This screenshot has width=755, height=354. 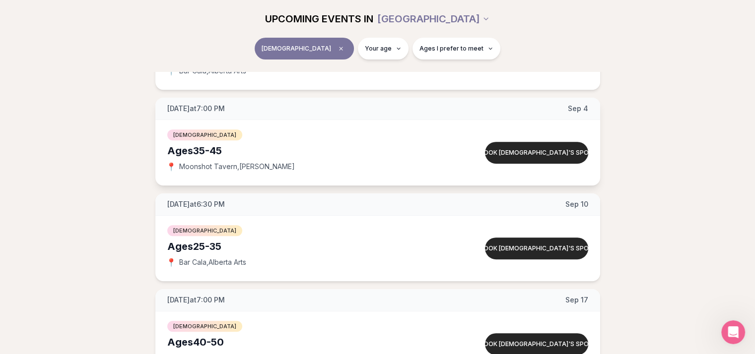 What do you see at coordinates (576, 300) in the screenshot?
I see `span: Sep 17` at bounding box center [576, 300].